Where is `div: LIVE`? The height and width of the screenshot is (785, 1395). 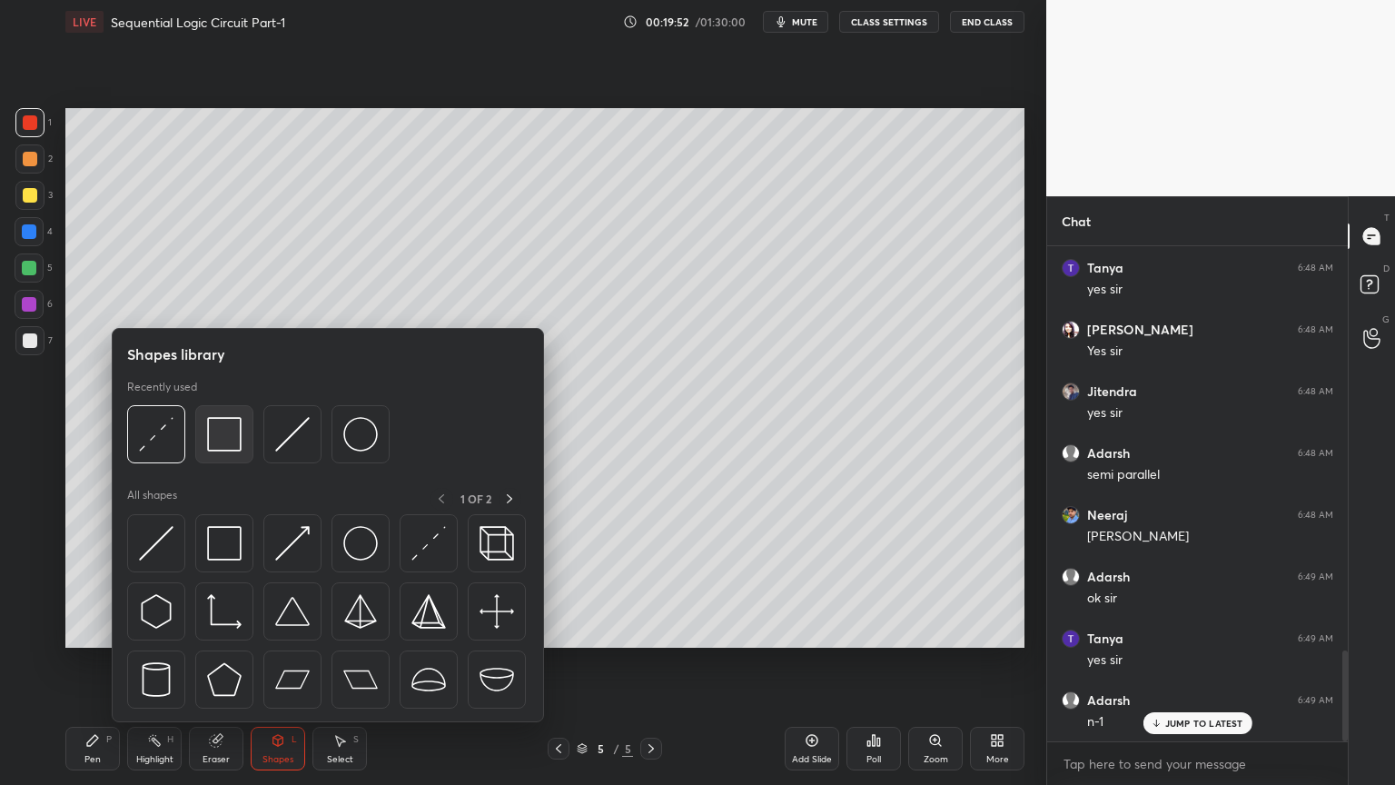 div: LIVE is located at coordinates (84, 22).